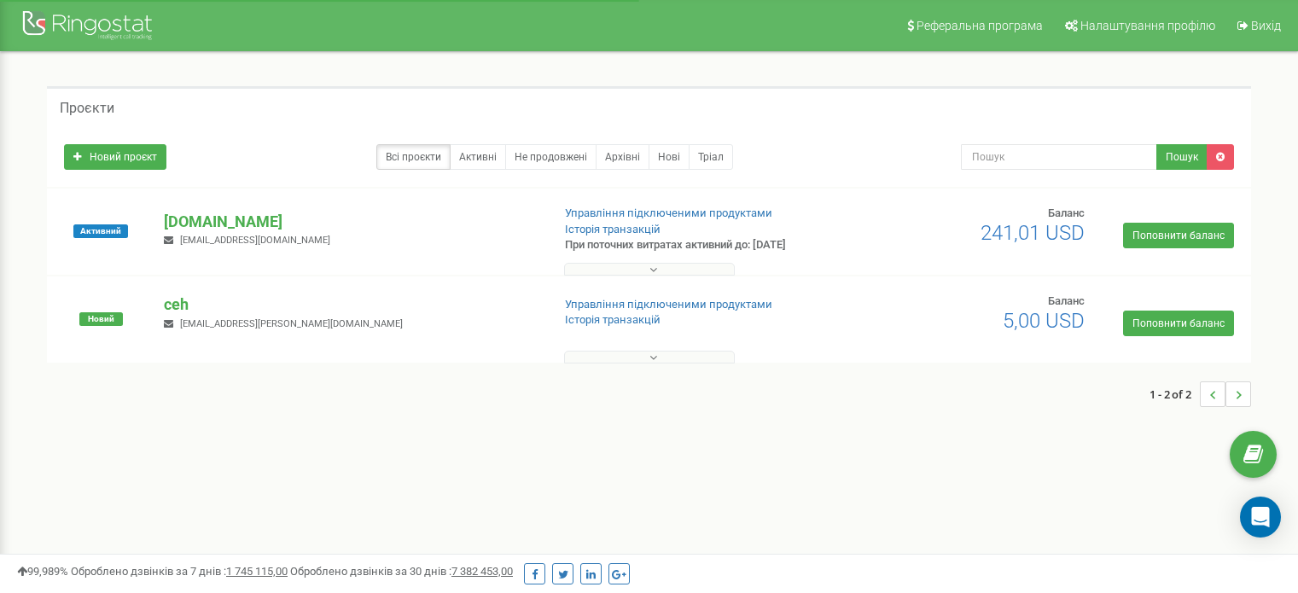 Image resolution: width=1298 pixels, height=593 pixels. What do you see at coordinates (1261, 517) in the screenshot?
I see `div: Open Intercom Messenger` at bounding box center [1261, 517].